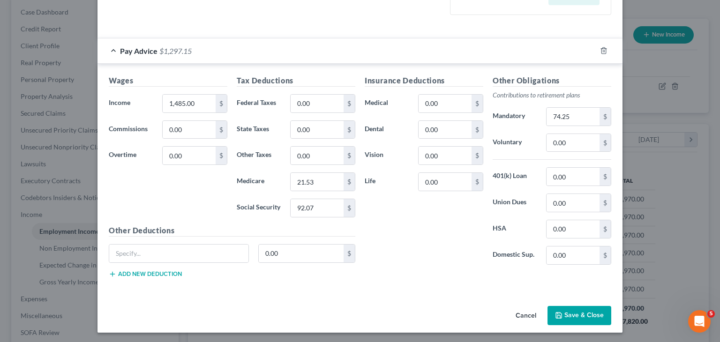  What do you see at coordinates (120, 102) in the screenshot?
I see `span: Income` at bounding box center [120, 102].